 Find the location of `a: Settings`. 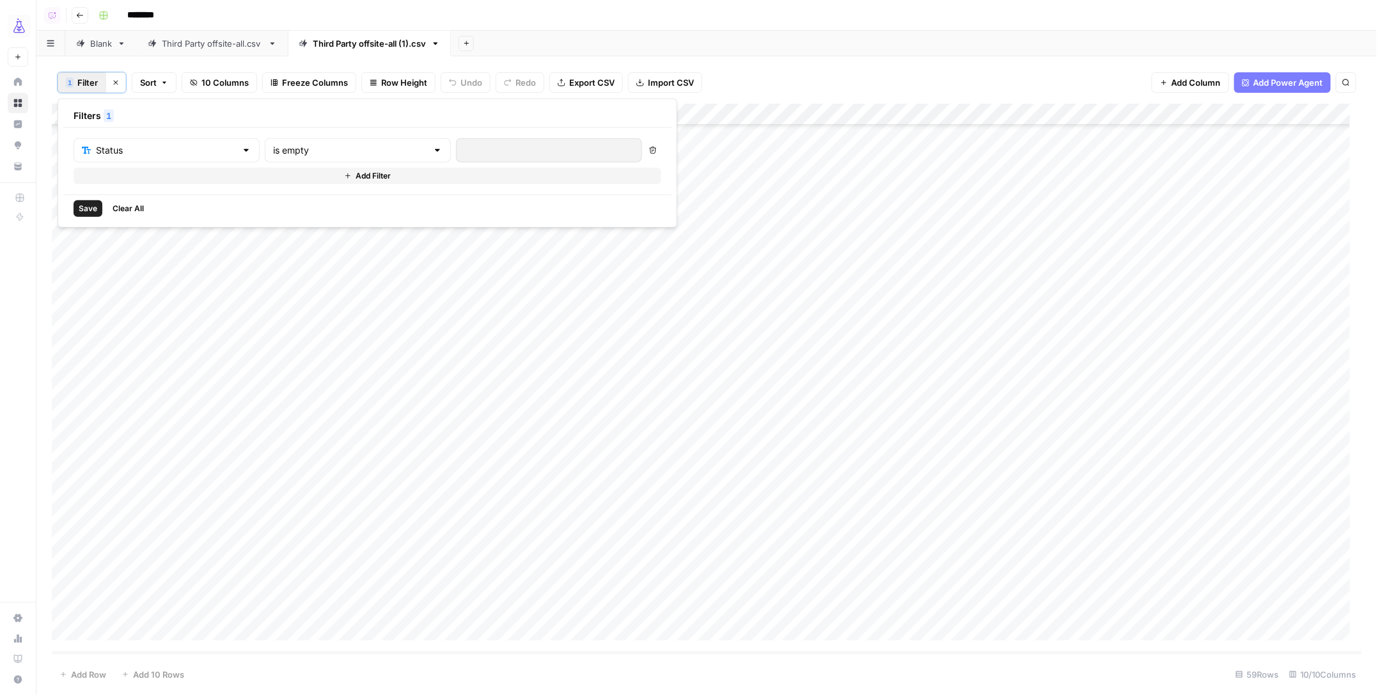

a: Settings is located at coordinates (18, 618).